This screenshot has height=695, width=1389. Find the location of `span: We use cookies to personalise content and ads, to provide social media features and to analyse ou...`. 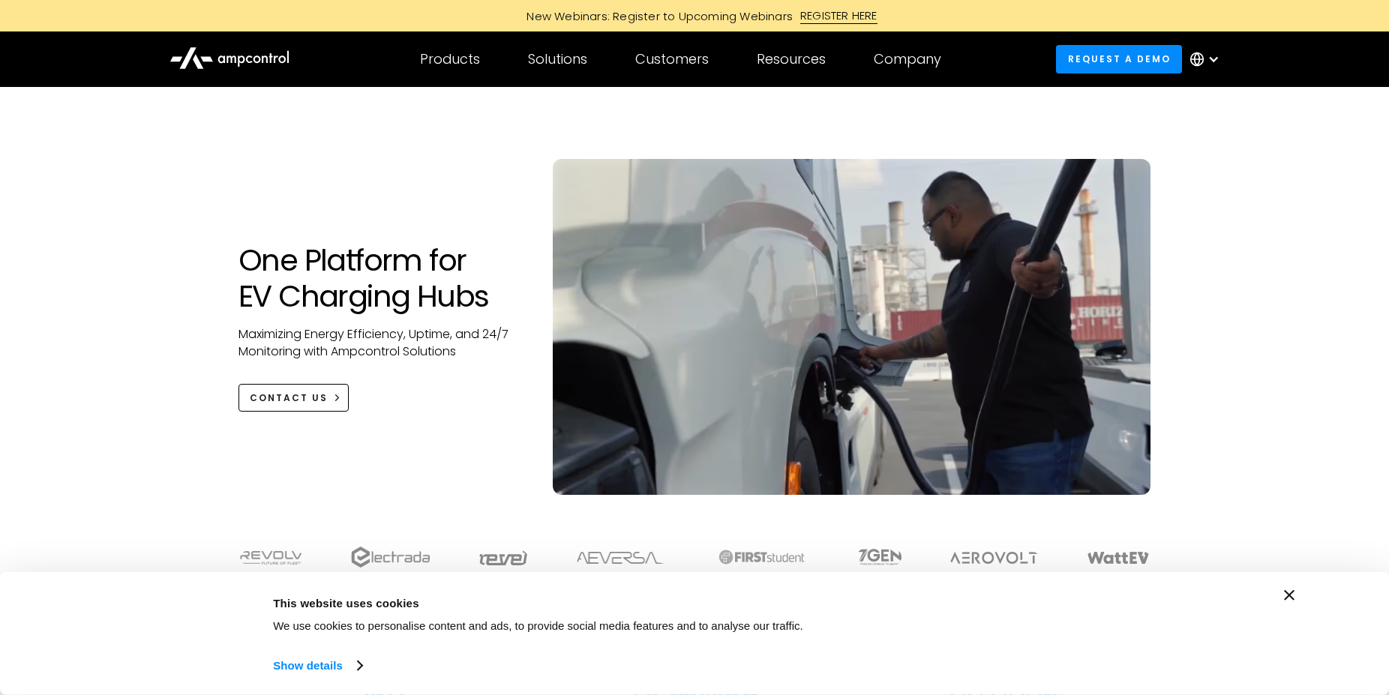

span: We use cookies to personalise content and ads, to provide social media features and to analyse ou... is located at coordinates (538, 626).